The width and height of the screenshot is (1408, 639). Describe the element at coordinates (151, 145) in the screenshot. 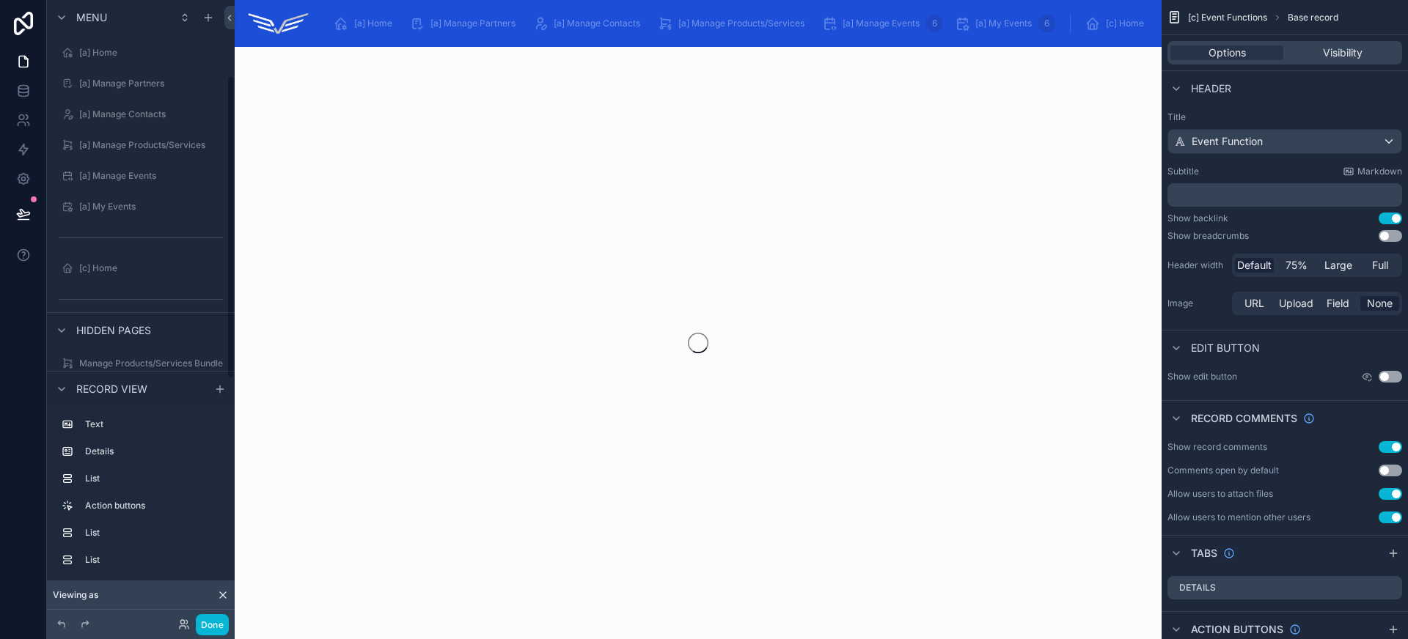

I see `label: [a] Manage Products/Services` at that location.